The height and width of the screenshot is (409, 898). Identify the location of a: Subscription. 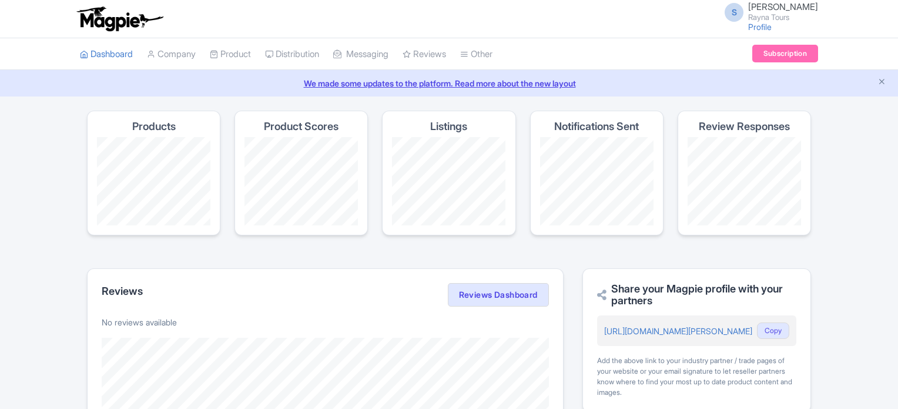
(785, 53).